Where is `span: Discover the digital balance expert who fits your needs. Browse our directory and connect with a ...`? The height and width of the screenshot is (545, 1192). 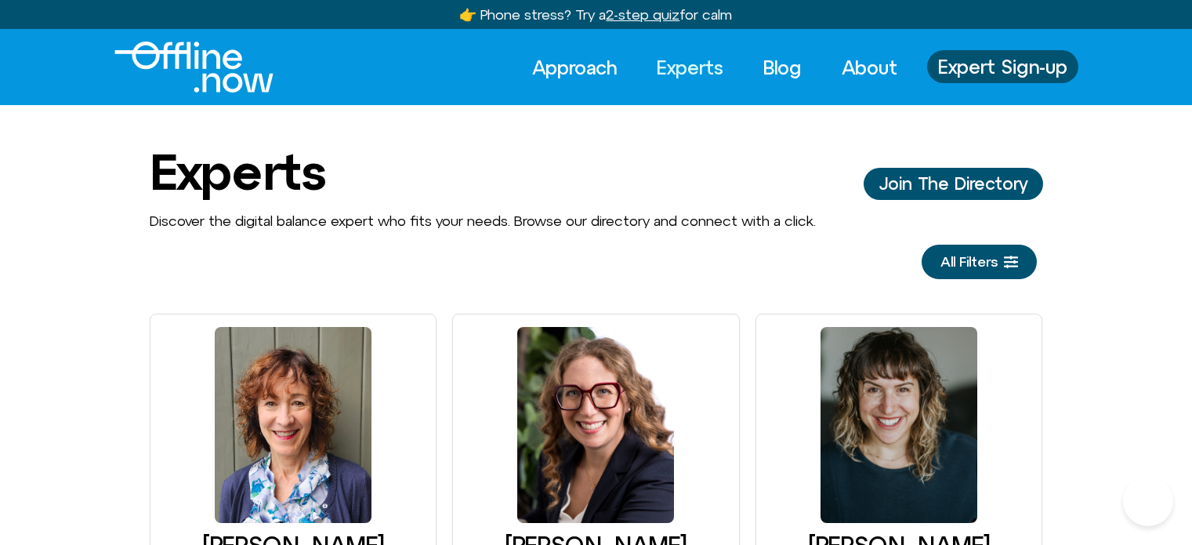
span: Discover the digital balance expert who fits your needs. Browse our directory and connect with a ... is located at coordinates (483, 220).